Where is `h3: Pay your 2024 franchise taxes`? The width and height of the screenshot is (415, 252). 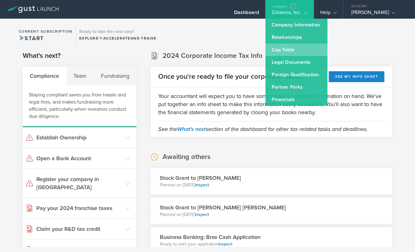 h3: Pay your 2024 franchise taxes is located at coordinates (79, 208).